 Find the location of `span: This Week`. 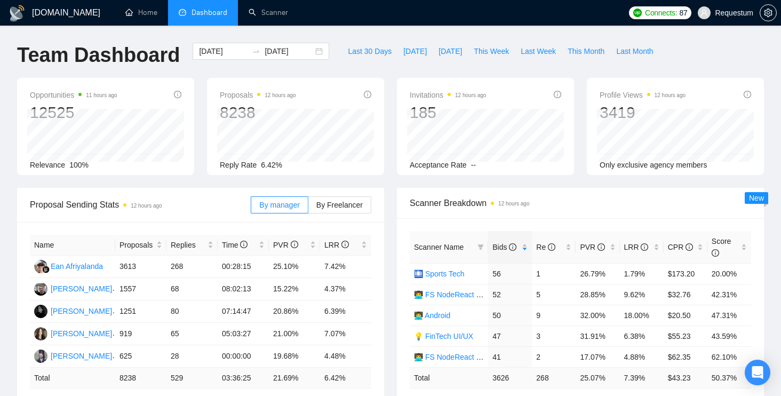

span: This Week is located at coordinates (491, 51).